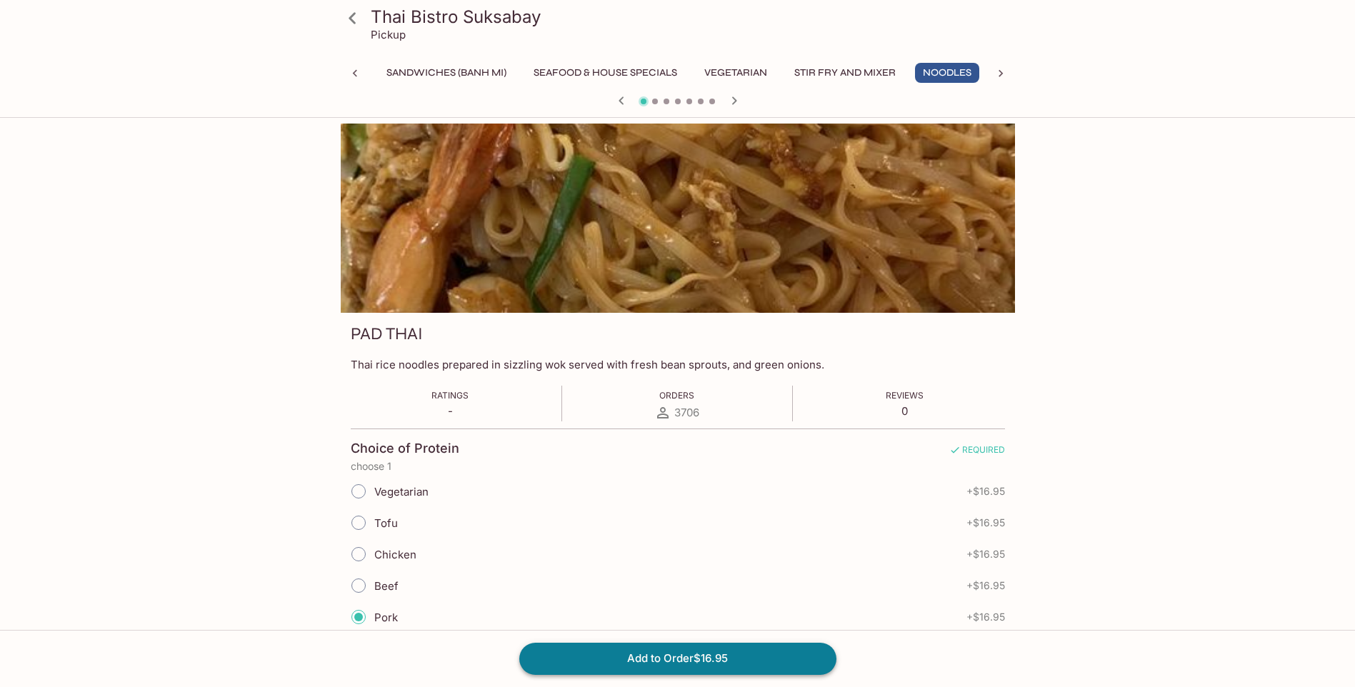  I want to click on div: PAD THAI, so click(678, 218).